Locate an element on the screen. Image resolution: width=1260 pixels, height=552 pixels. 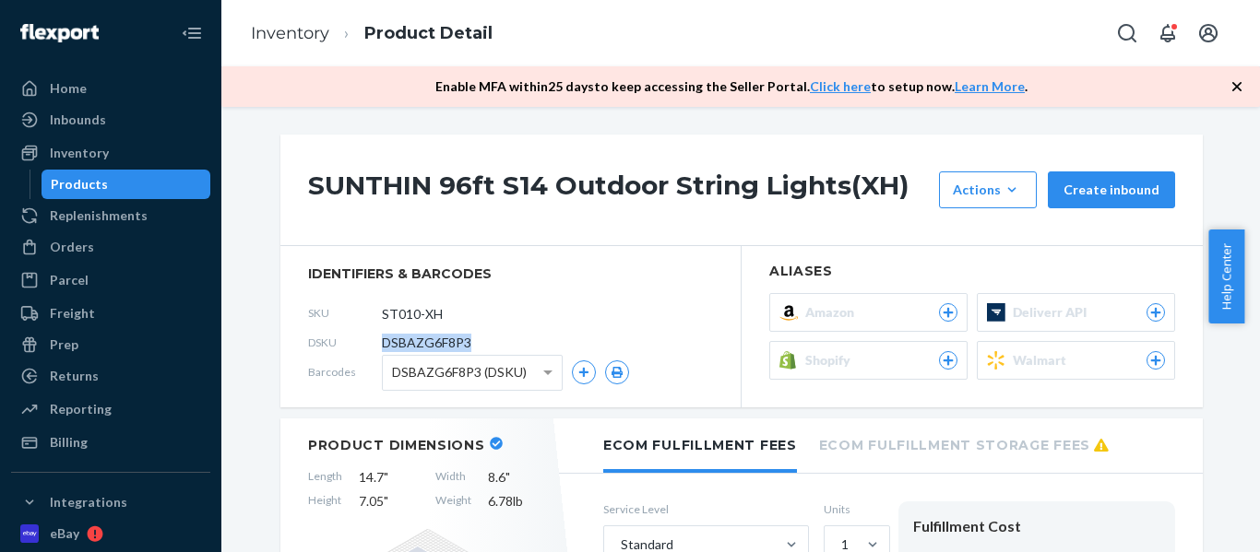
span: 7.05 is located at coordinates (388, 502).